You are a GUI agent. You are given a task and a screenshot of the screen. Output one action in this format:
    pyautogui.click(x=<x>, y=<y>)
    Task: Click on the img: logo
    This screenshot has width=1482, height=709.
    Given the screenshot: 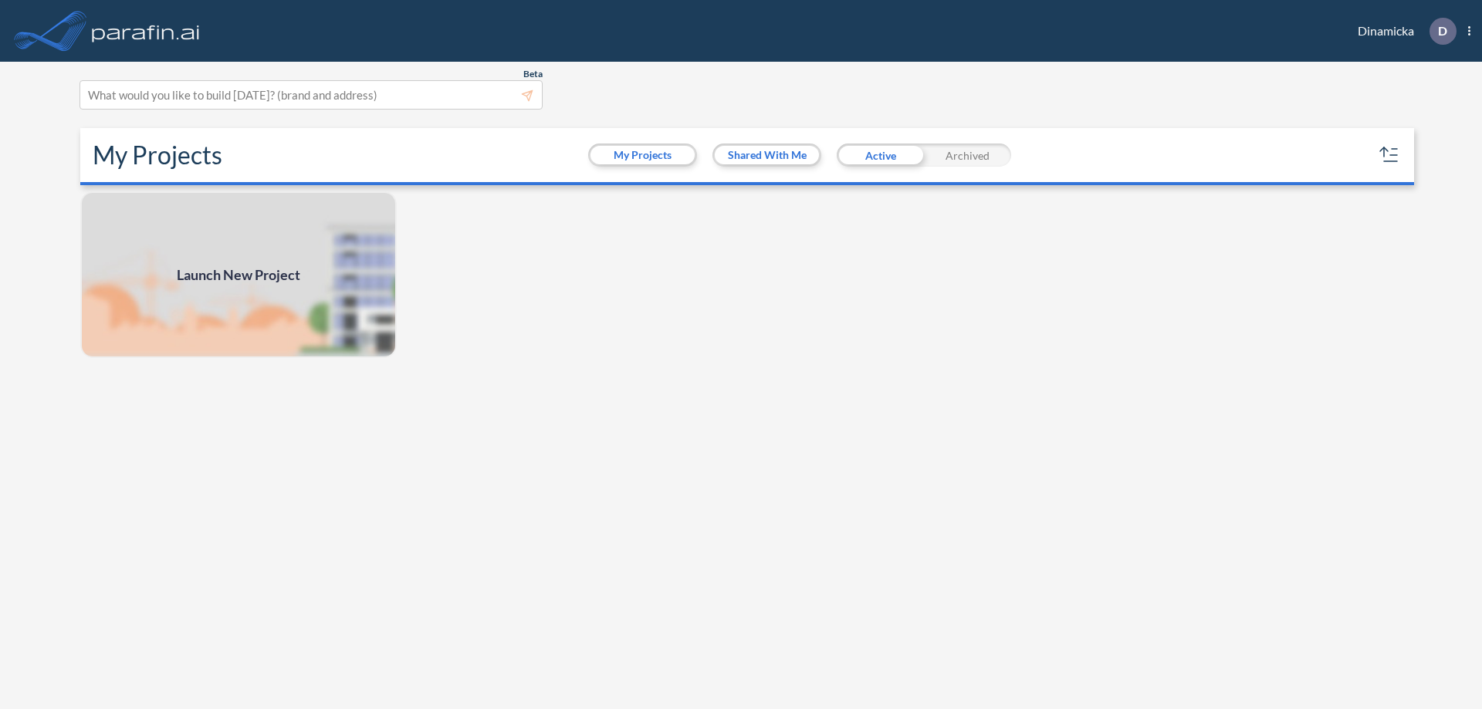 What is the action you would take?
    pyautogui.click(x=146, y=31)
    